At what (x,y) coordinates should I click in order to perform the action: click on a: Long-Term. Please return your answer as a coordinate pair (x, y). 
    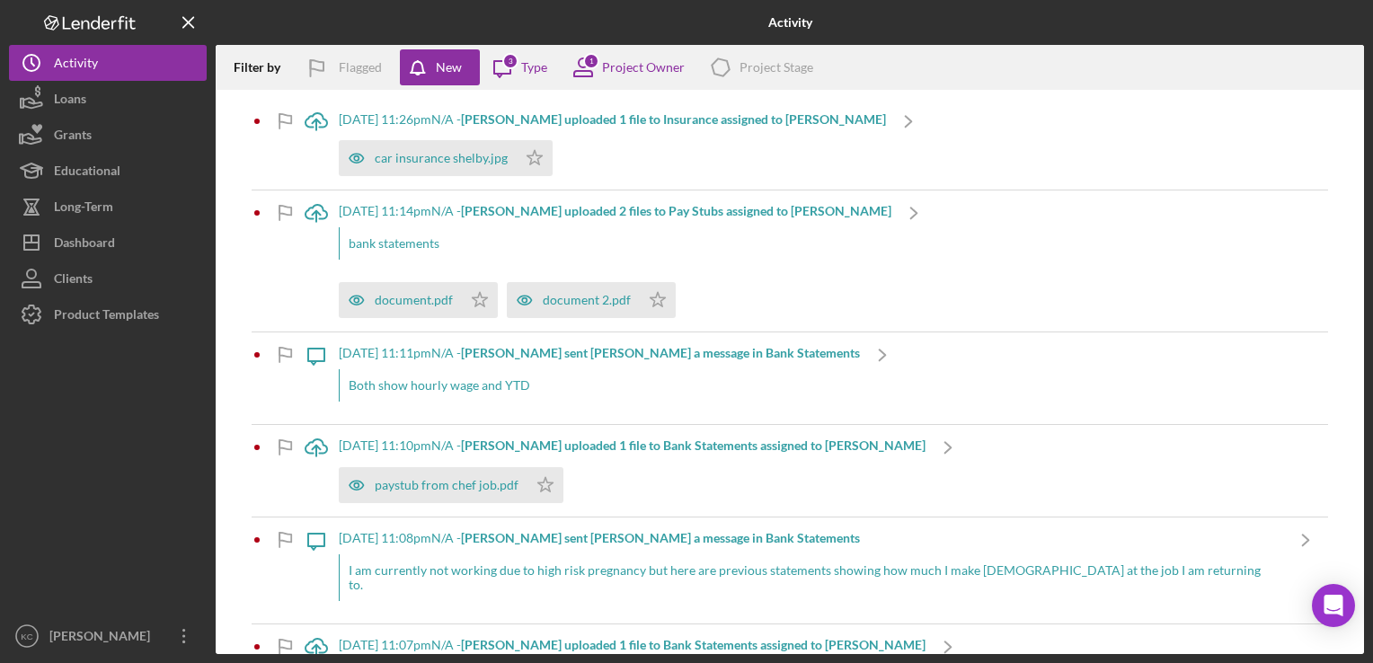
    Looking at the image, I should click on (108, 207).